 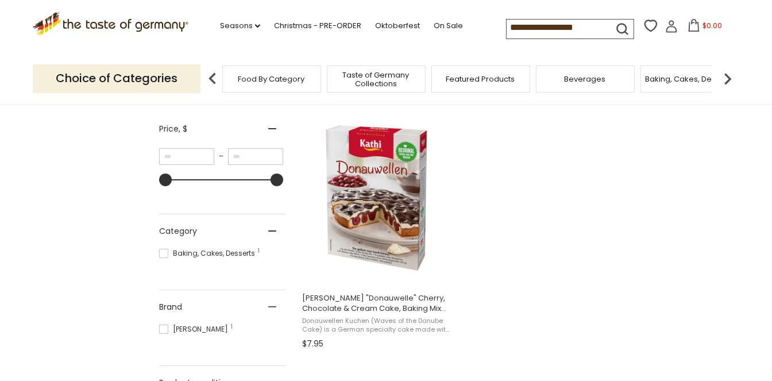 What do you see at coordinates (173, 129) in the screenshot?
I see `span: Price` at bounding box center [173, 129].